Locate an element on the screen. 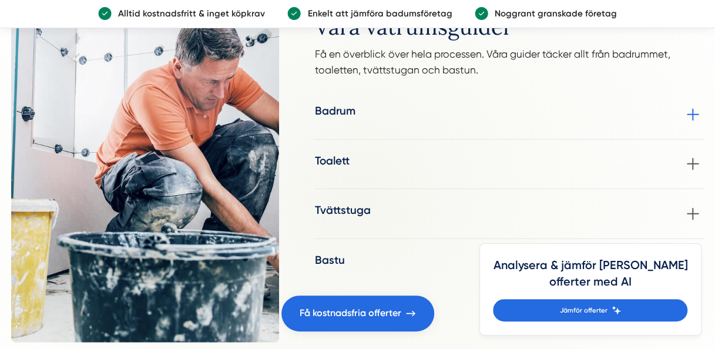  p: Noggrant granskade företag is located at coordinates (552, 14).